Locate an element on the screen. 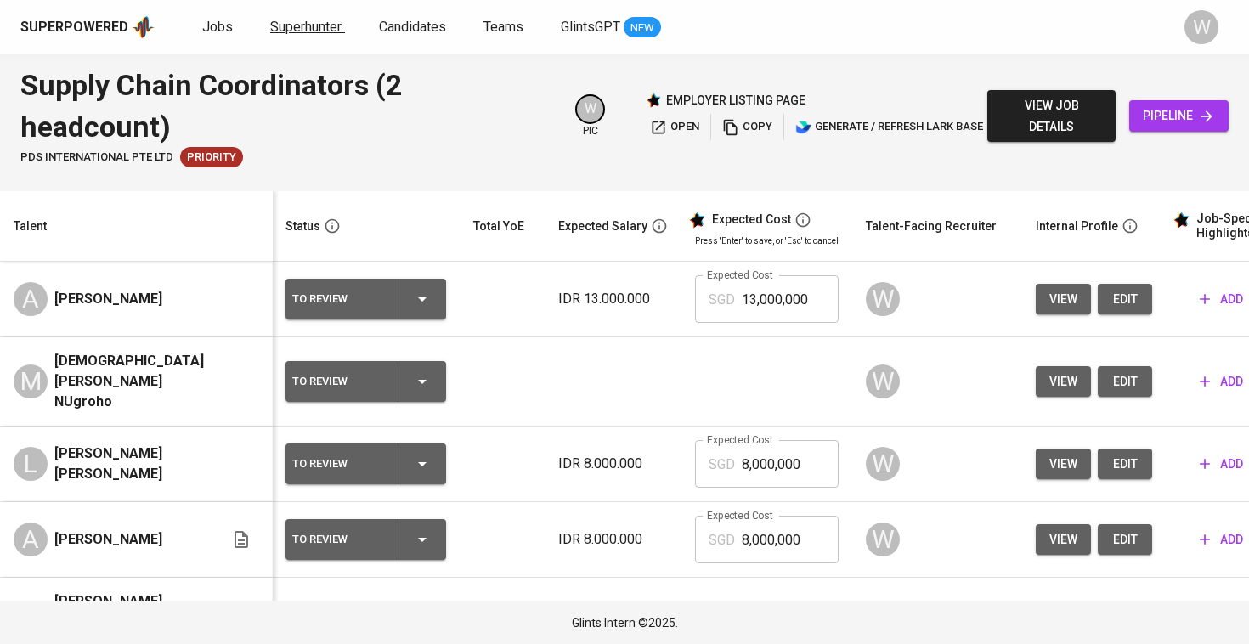  a: GlintsGPT NEW is located at coordinates (611, 27).